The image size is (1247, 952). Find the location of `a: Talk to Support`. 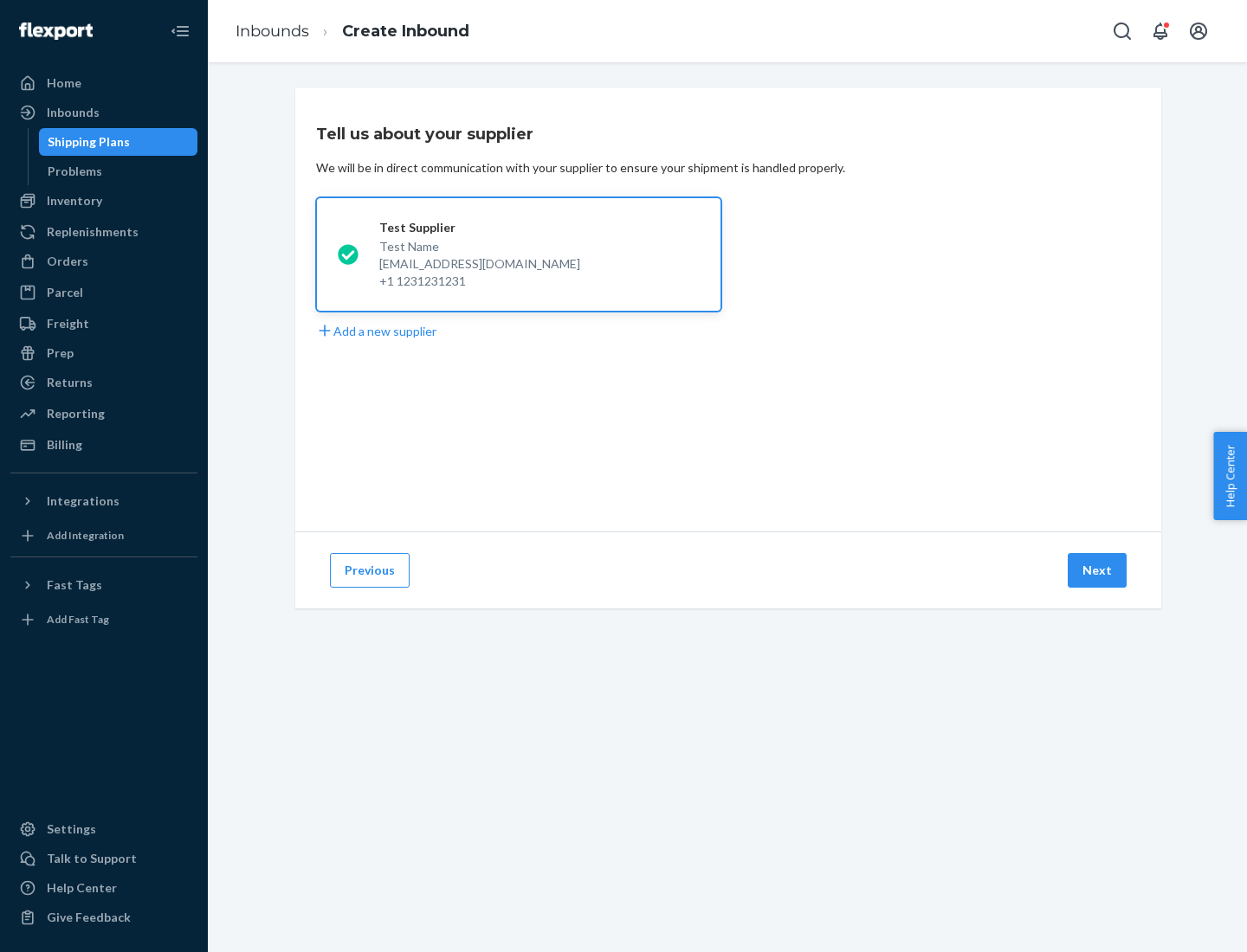

a: Talk to Support is located at coordinates (104, 859).